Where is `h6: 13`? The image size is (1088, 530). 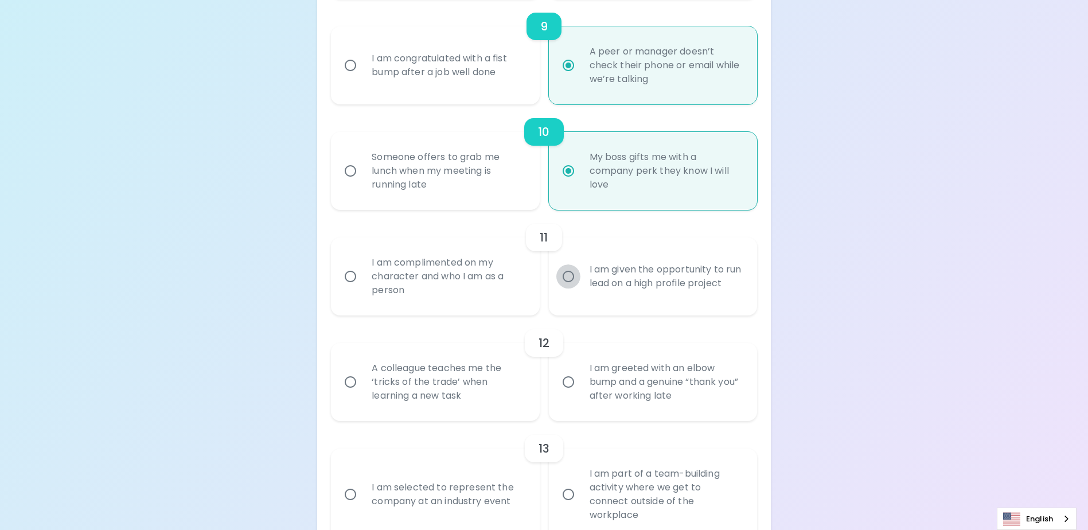 h6: 13 is located at coordinates (544, 449).